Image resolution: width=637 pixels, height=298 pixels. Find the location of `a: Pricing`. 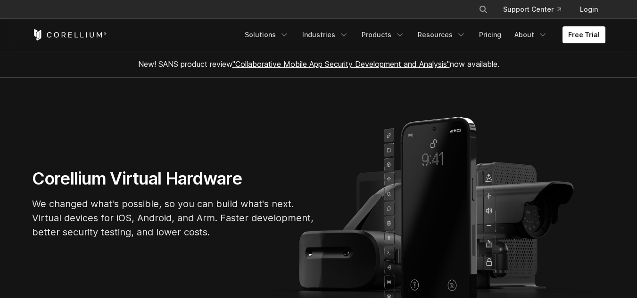

a: Pricing is located at coordinates (490, 35).